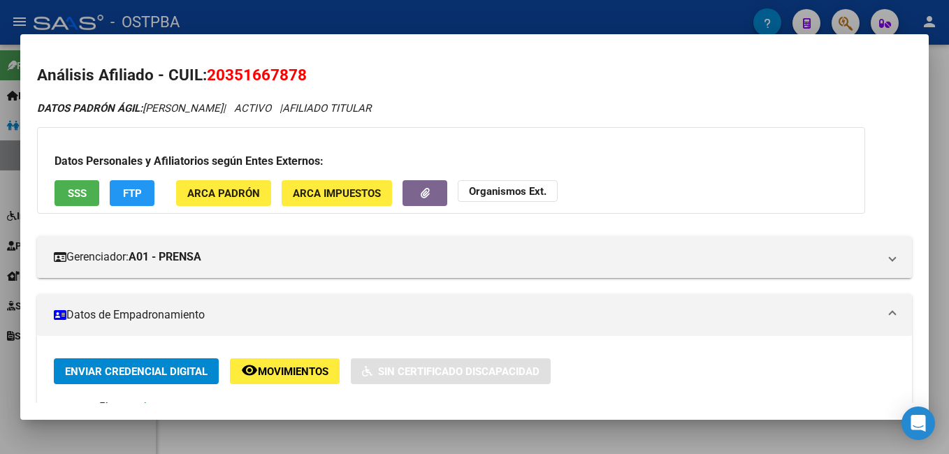 Image resolution: width=949 pixels, height=454 pixels. I want to click on button: FTP, so click(132, 193).